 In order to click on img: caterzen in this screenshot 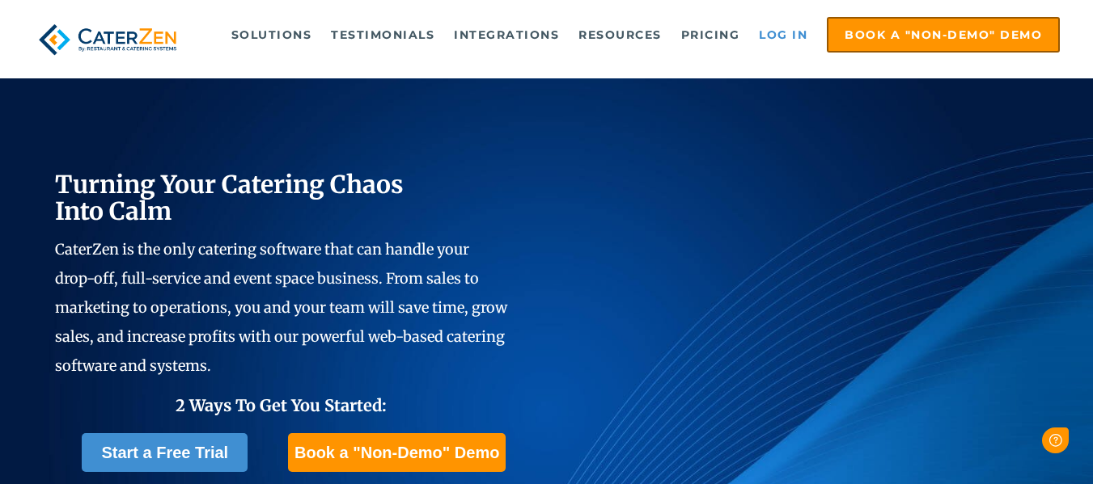, I will do `click(108, 40)`.